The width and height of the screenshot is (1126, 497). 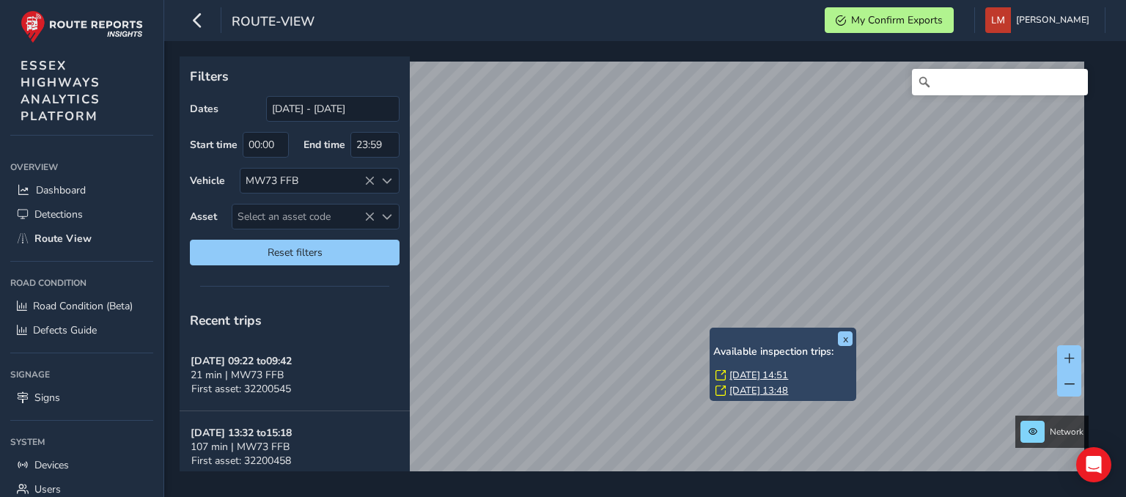 I want to click on a: Defects Guide, so click(x=81, y=330).